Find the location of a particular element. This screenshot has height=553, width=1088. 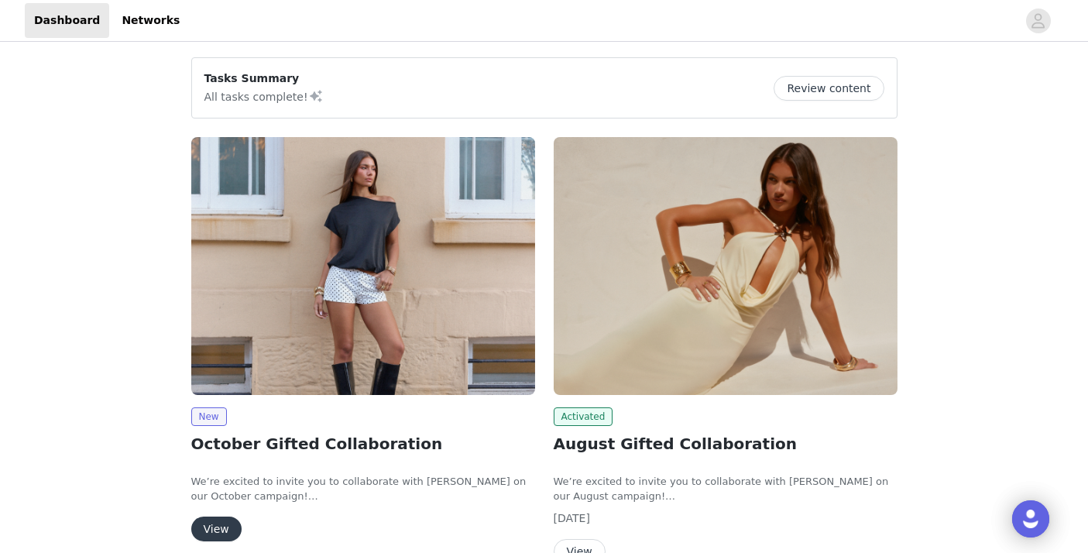

p: Tasks Summary is located at coordinates (264, 78).